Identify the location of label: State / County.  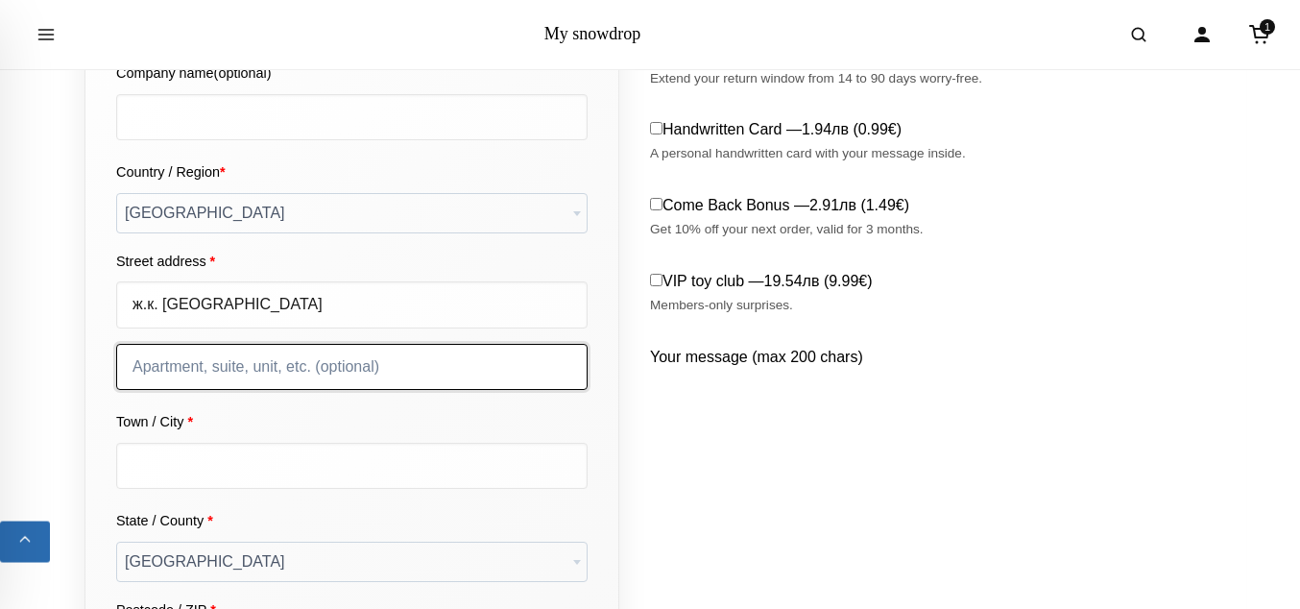
(351, 520).